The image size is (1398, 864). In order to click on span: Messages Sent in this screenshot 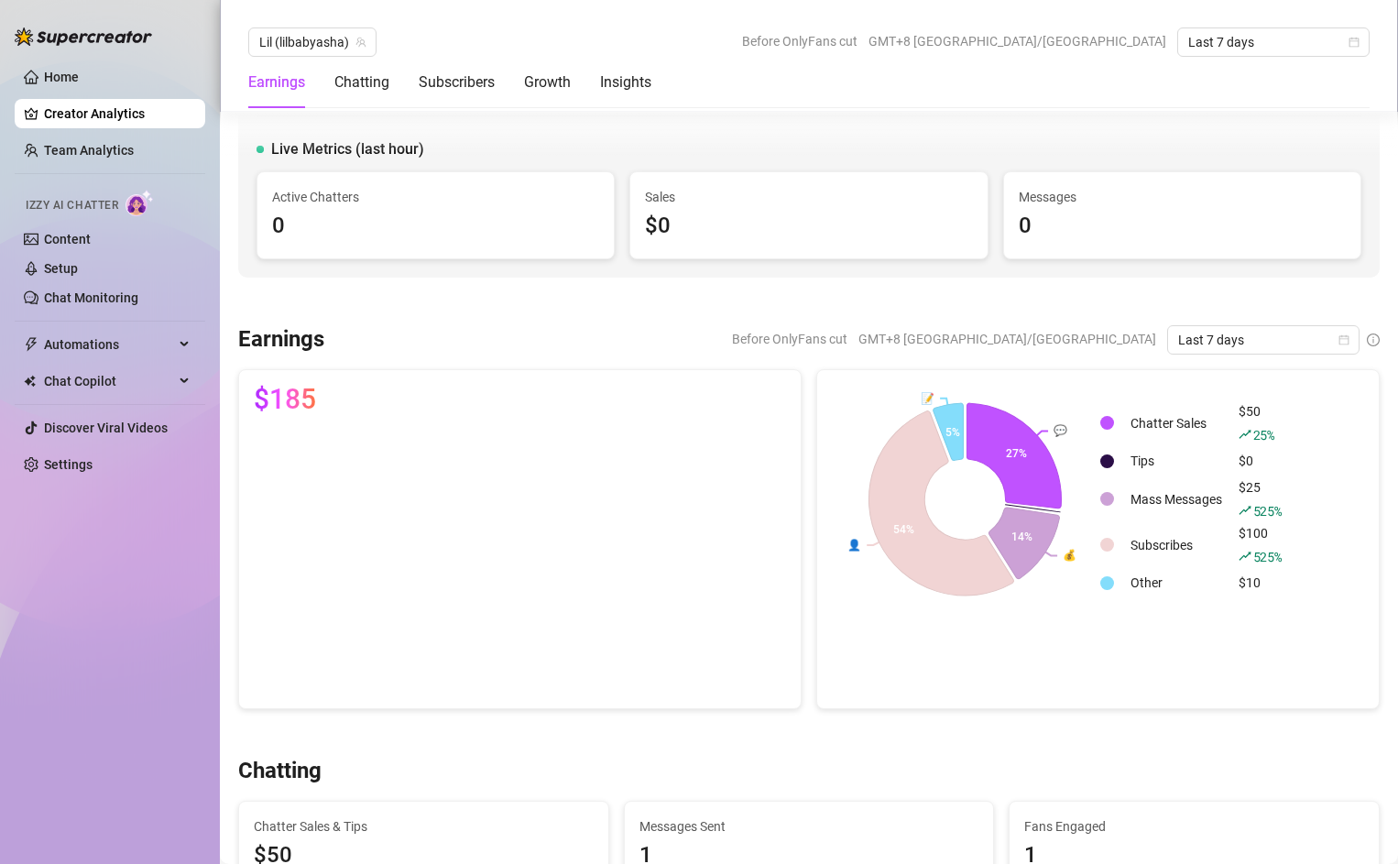, I will do `click(809, 826)`.